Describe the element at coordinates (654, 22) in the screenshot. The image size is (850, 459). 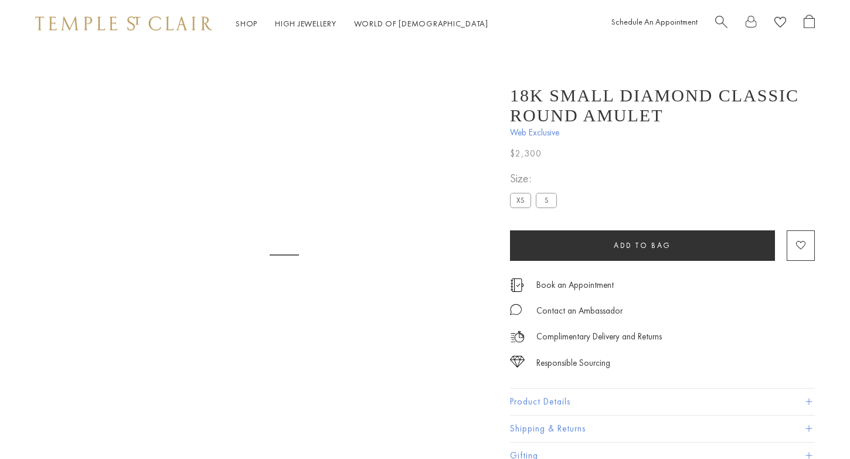
I see `a: Schedule An Appointment` at that location.